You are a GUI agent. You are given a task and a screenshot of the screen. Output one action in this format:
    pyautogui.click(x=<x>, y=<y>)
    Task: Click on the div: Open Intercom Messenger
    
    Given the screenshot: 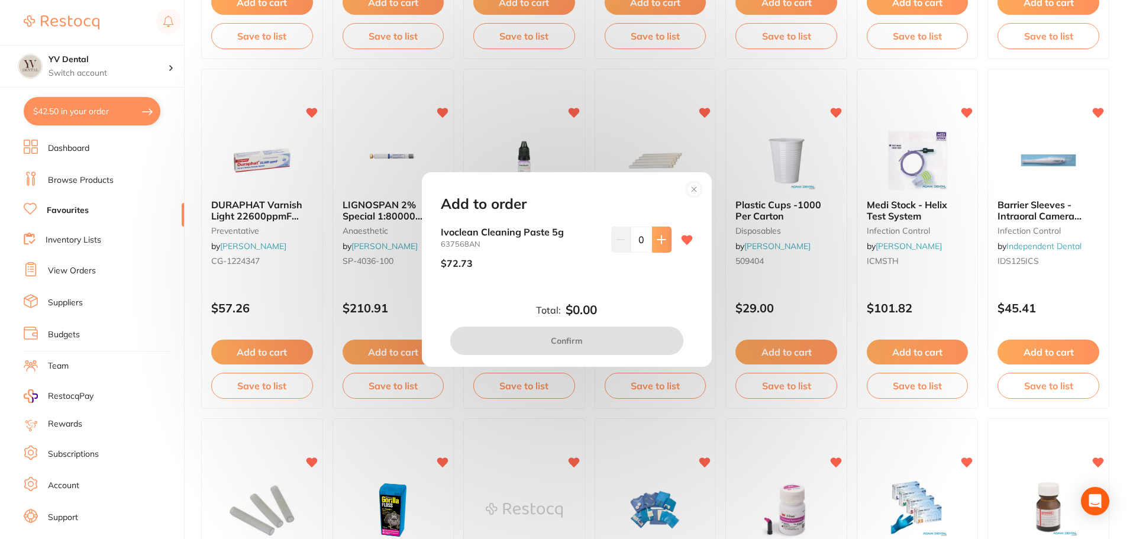 What is the action you would take?
    pyautogui.click(x=1095, y=501)
    